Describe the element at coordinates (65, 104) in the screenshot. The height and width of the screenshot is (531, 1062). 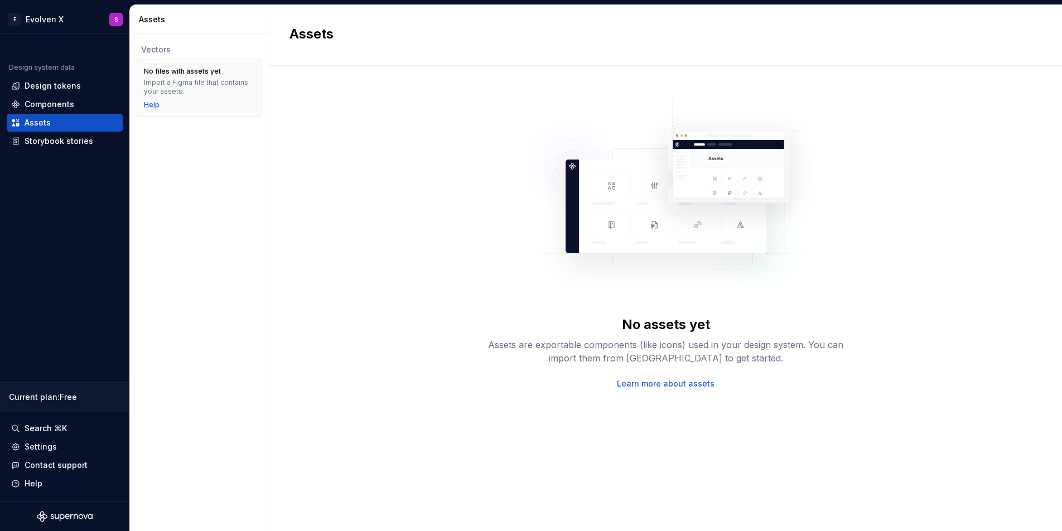
I see `a: Components` at that location.